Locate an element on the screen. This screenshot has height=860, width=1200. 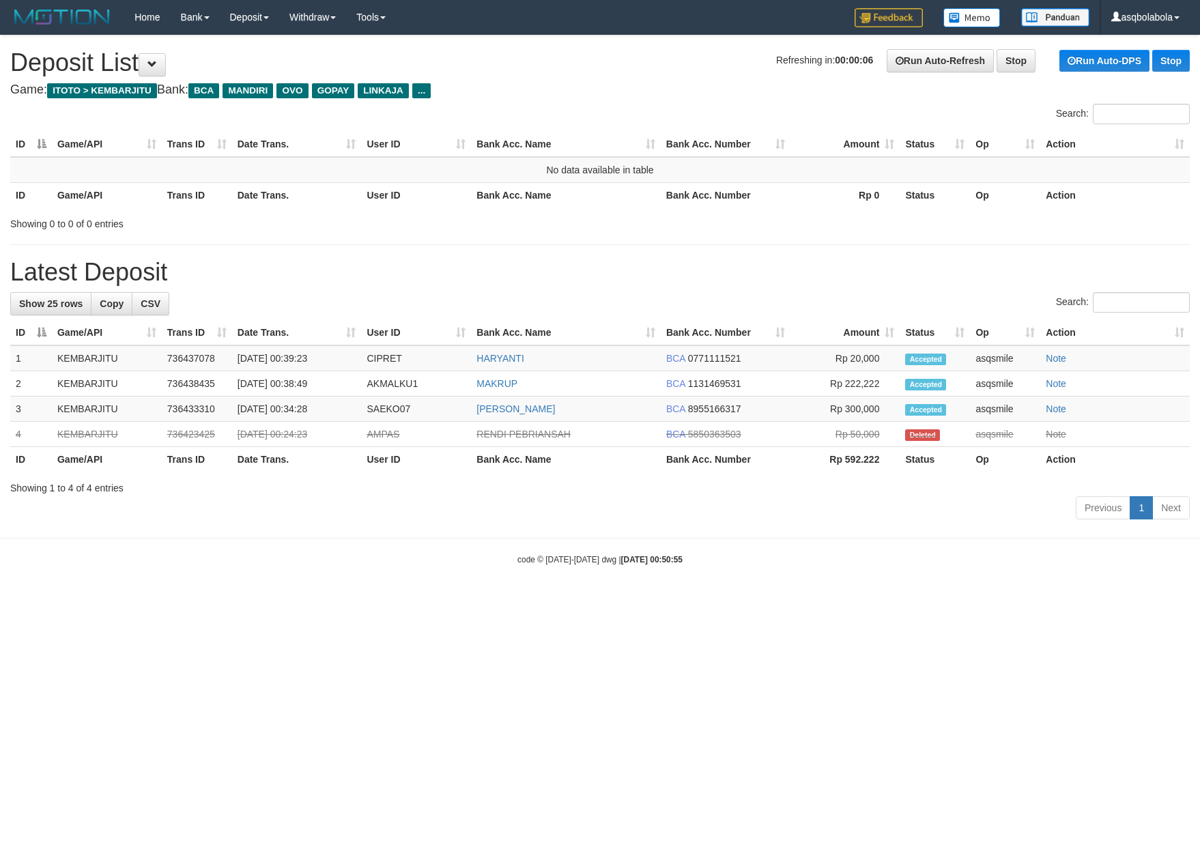
th: User ID: activate to sort column ascending is located at coordinates (416, 144).